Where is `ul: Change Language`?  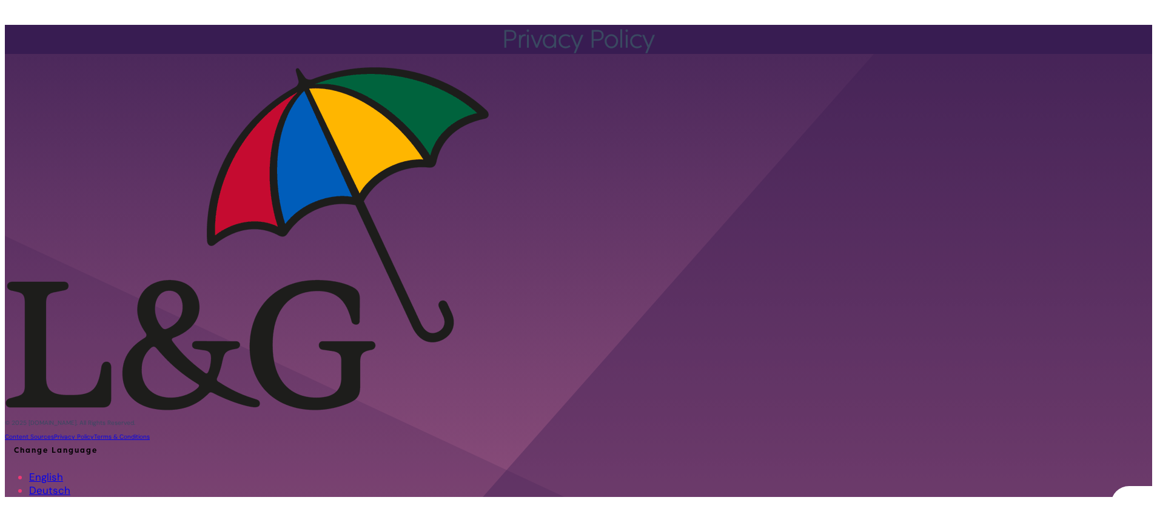
ul: Change Language is located at coordinates (578, 484).